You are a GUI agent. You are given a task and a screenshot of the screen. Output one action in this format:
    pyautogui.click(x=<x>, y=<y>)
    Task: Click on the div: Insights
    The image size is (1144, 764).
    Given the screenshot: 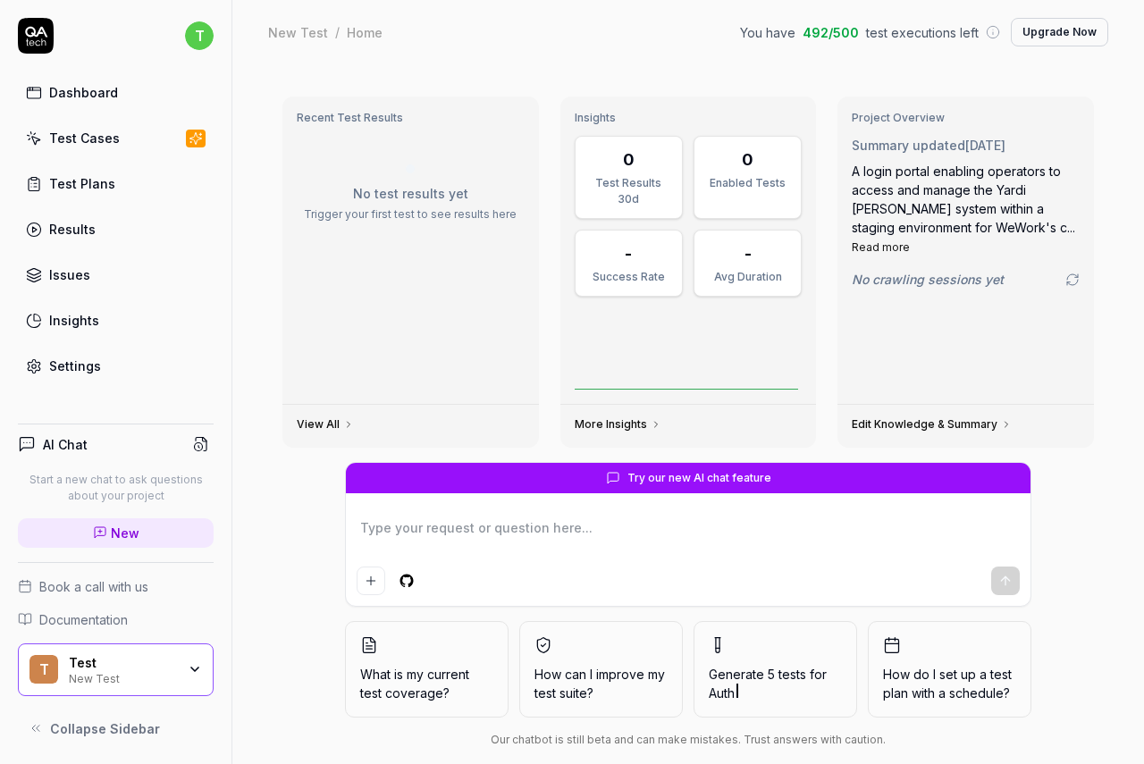 What is the action you would take?
    pyautogui.click(x=74, y=320)
    